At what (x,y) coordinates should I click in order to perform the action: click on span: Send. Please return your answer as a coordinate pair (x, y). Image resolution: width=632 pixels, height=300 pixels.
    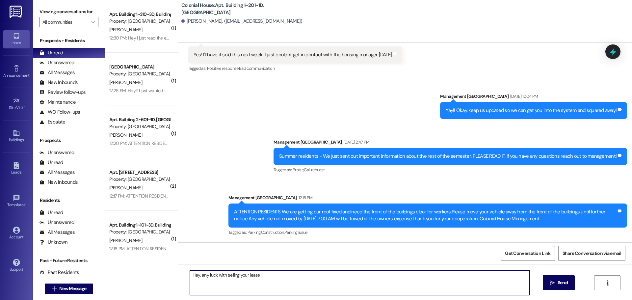
    Looking at the image, I should click on (562, 282).